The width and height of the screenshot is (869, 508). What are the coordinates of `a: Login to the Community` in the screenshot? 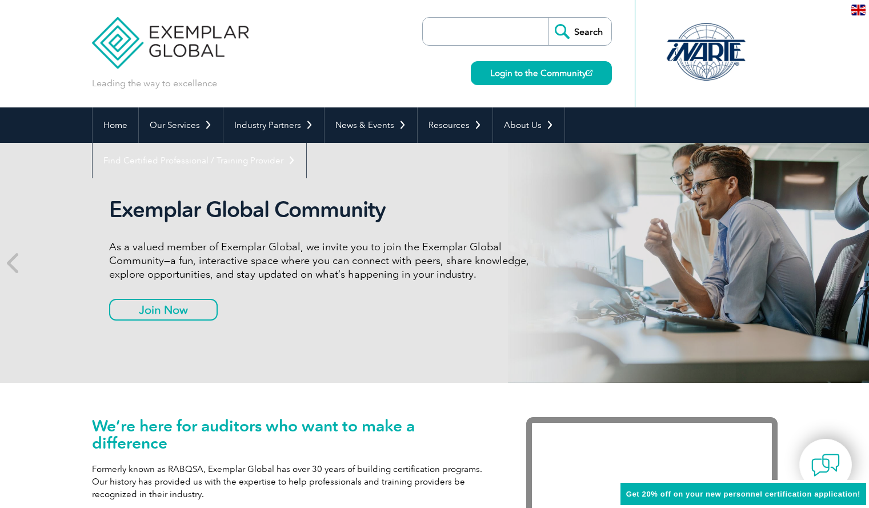 It's located at (541, 73).